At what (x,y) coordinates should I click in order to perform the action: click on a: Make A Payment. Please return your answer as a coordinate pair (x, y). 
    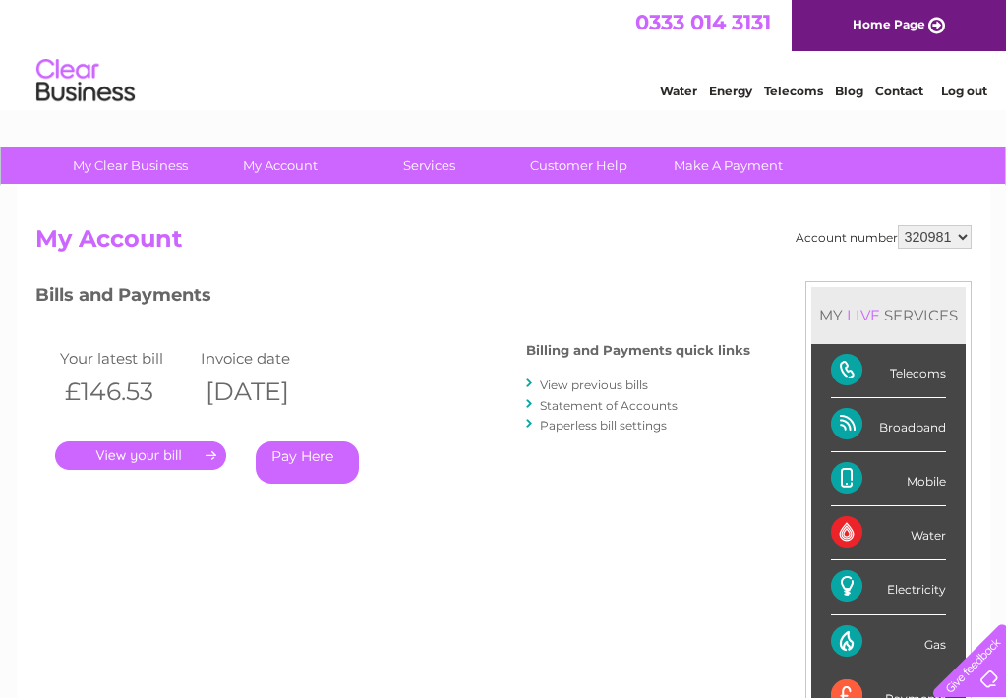
    Looking at the image, I should click on (728, 165).